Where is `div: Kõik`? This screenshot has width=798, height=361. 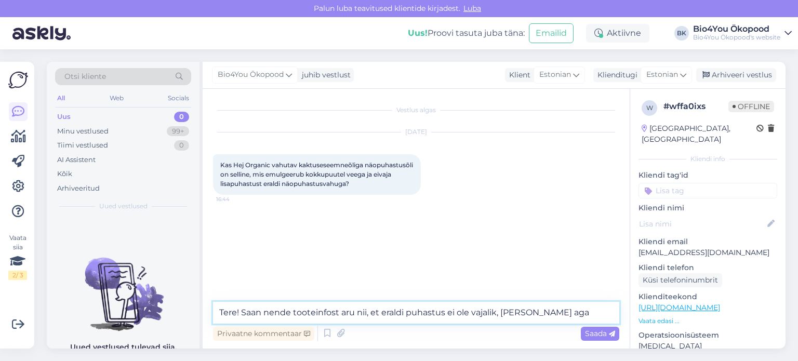 div: Kõik is located at coordinates (64, 174).